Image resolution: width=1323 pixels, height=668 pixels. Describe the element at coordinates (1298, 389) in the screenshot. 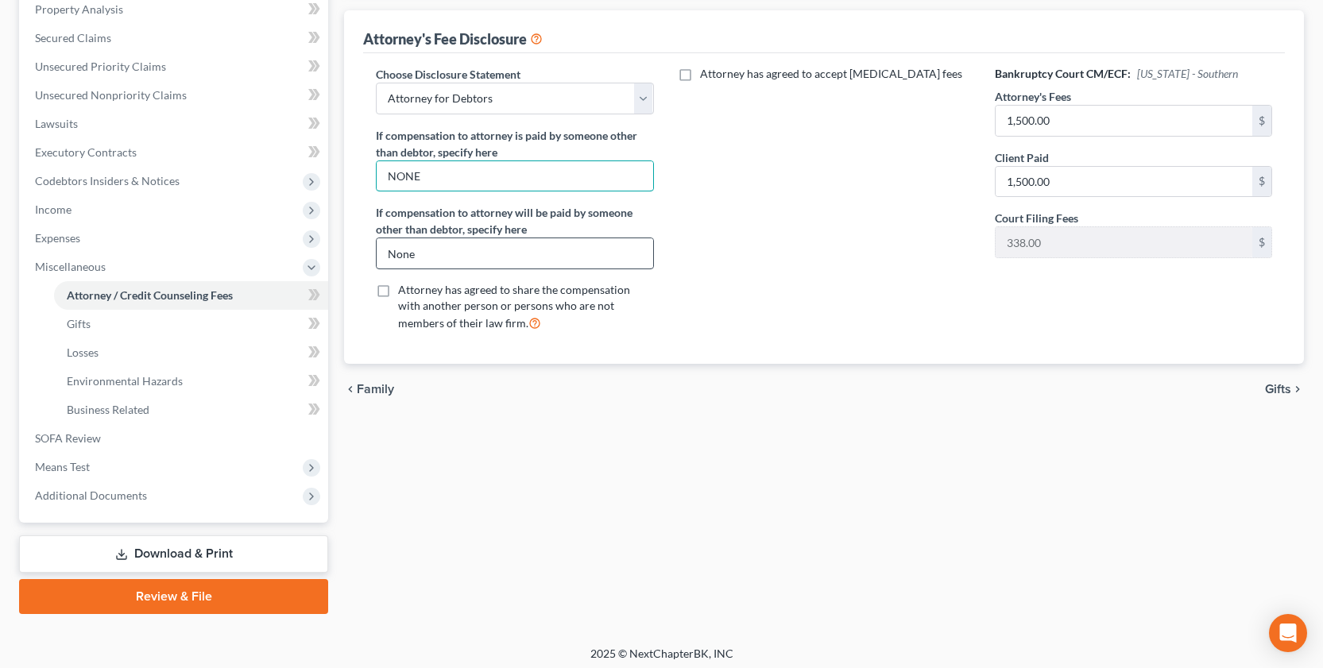

I see `i: chevron_right` at that location.